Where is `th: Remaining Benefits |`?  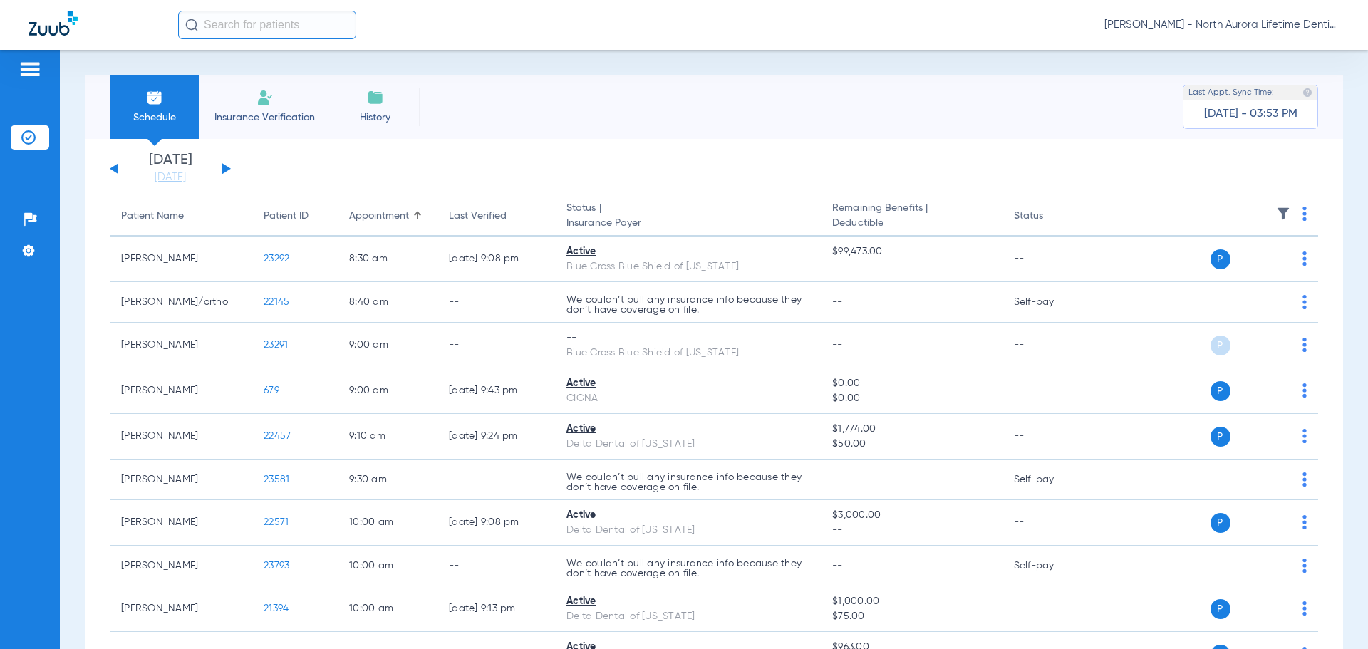
th: Remaining Benefits | is located at coordinates (912, 217).